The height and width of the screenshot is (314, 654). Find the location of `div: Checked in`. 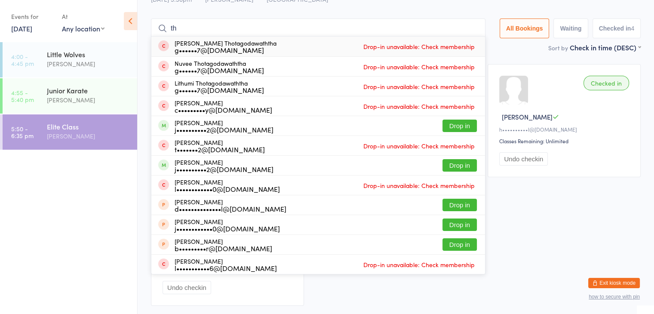

div: Checked in is located at coordinates (606, 83).